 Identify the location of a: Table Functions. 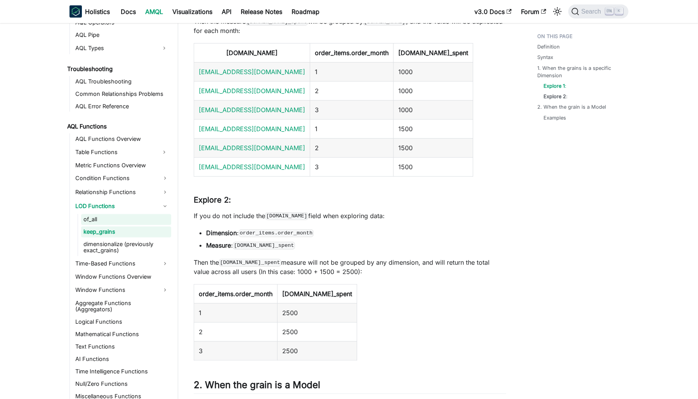
(115, 152).